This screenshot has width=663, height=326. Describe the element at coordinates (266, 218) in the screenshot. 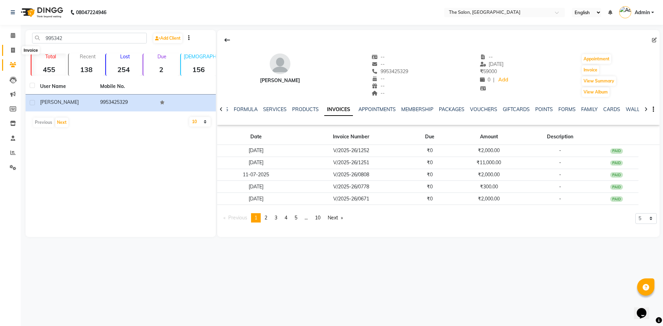

I see `span: 2` at that location.